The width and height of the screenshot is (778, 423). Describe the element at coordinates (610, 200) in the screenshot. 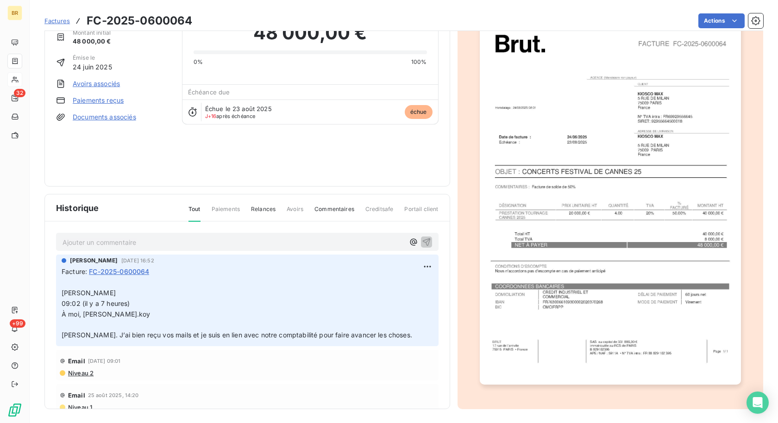

I see `img: invoice_thumbnail` at that location.